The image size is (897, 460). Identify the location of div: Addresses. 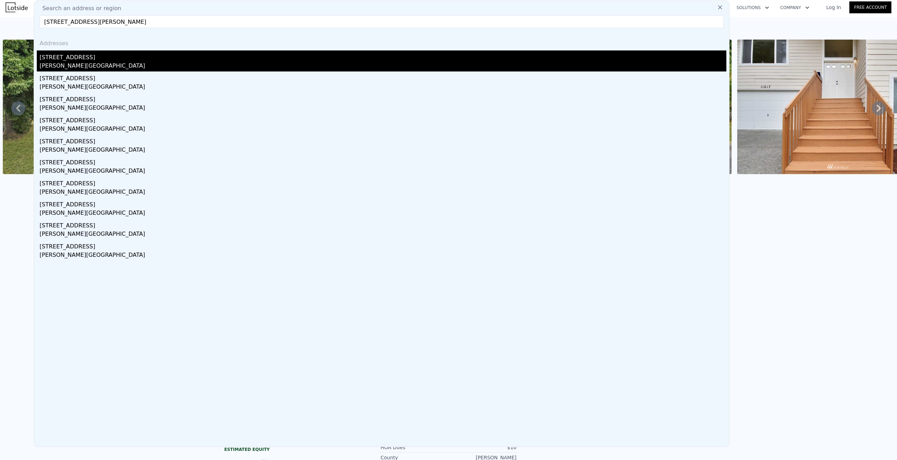
(382, 42).